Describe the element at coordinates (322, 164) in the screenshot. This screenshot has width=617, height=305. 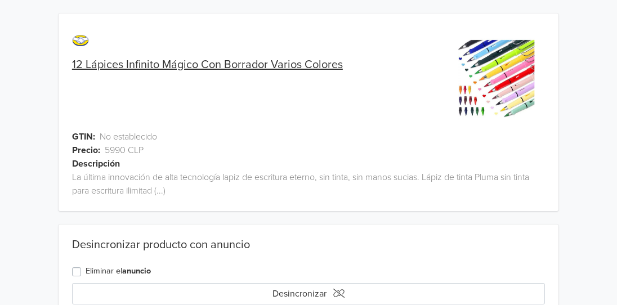
I see `div: Descripción` at that location.